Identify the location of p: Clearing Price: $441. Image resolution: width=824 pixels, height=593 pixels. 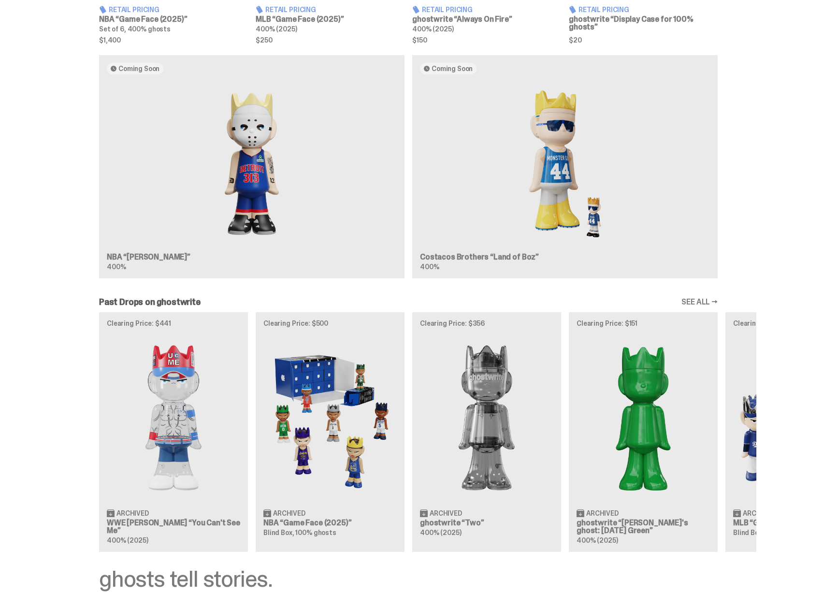
(173, 323).